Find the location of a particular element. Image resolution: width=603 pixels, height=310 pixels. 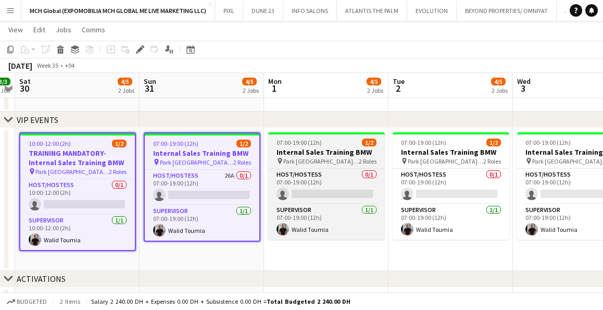

a: Jobs is located at coordinates (63, 30).